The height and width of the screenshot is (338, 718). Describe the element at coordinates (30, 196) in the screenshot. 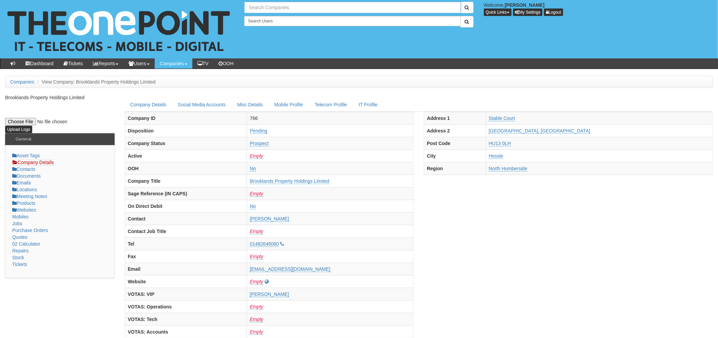

I see `a: Meeting Notes` at that location.